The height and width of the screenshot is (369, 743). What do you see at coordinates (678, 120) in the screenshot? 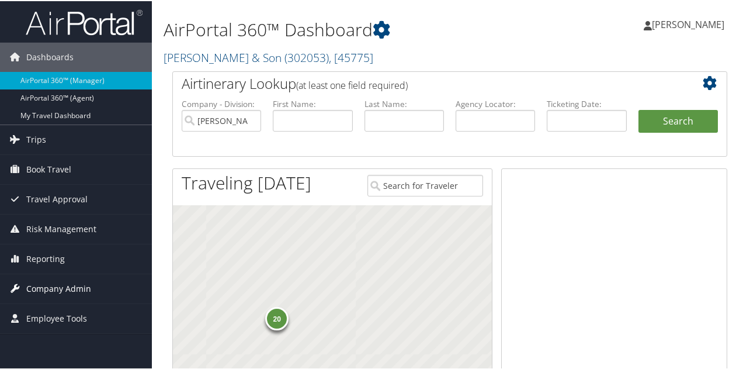
I see `button: Search` at bounding box center [678, 120].